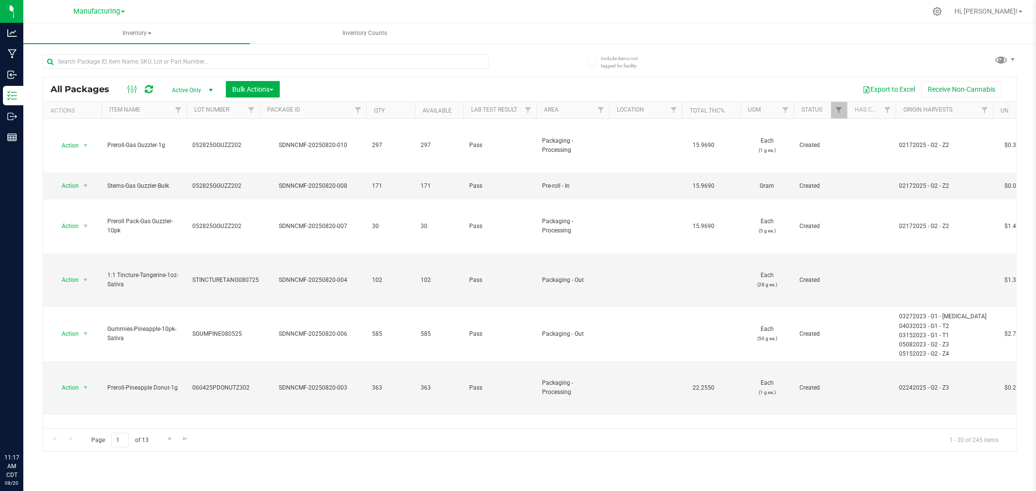 This screenshot has height=491, width=1036. What do you see at coordinates (223, 388) in the screenshot?
I see `span: 060425PDONUTZ302` at bounding box center [223, 388].